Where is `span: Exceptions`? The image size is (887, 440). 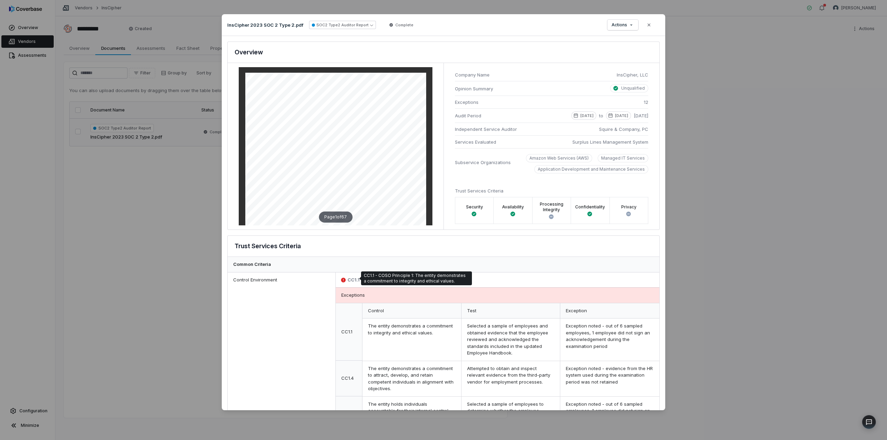
span: Exceptions is located at coordinates (467, 102).